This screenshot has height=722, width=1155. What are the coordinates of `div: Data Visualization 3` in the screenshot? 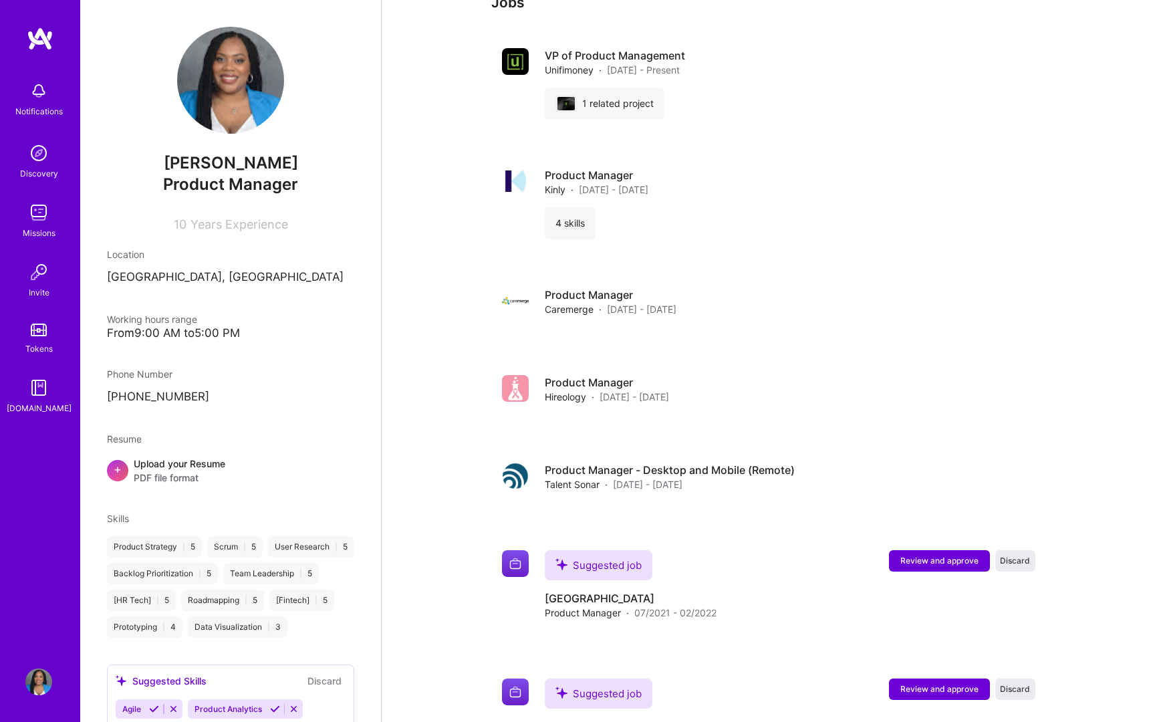 It's located at (237, 627).